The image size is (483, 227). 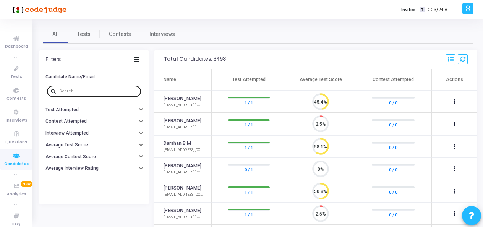 I want to click on div: Name, so click(x=170, y=79).